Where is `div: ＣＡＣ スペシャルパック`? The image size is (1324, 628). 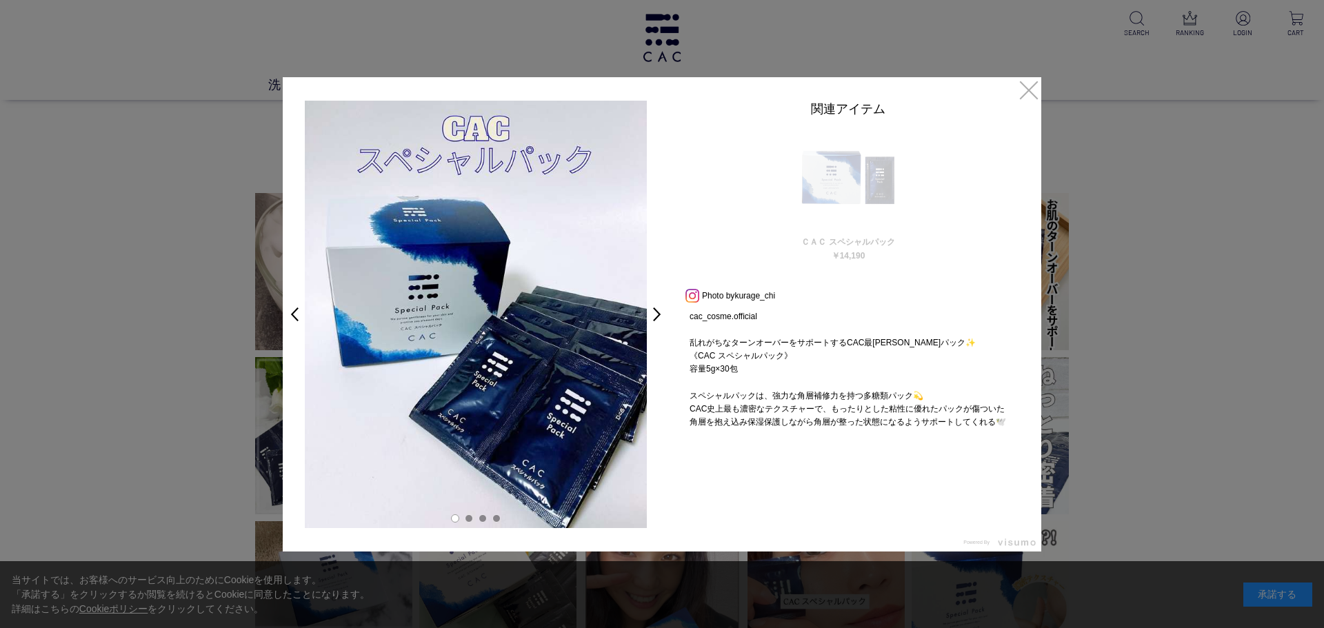 div: ＣＡＣ スペシャルパック is located at coordinates (848, 242).